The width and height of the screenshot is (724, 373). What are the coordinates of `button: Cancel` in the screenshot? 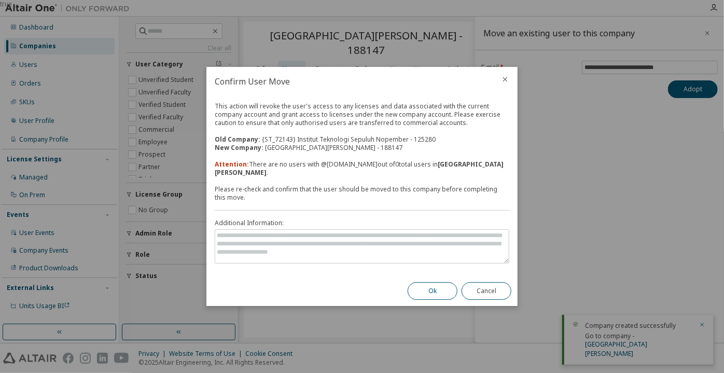 It's located at (487, 291).